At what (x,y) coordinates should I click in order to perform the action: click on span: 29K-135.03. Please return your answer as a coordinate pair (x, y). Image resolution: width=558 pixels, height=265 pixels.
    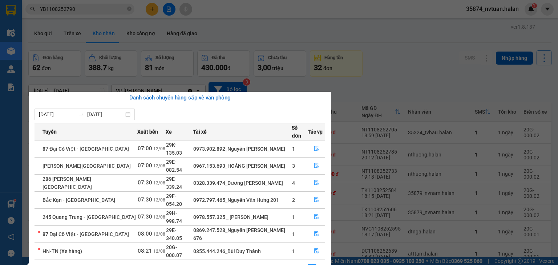
    Looking at the image, I should click on (174, 149).